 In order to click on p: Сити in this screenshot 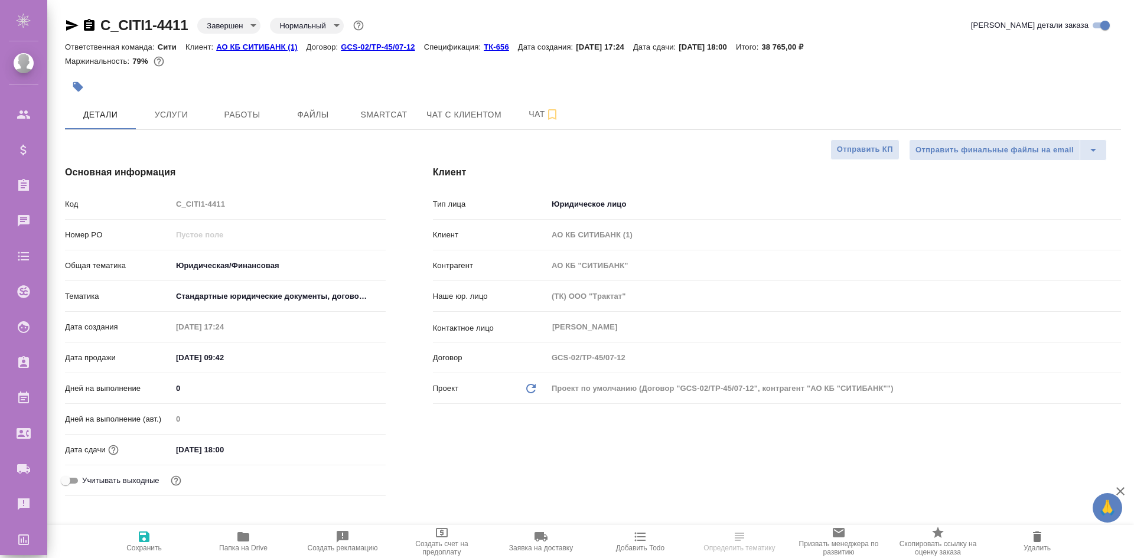, I will do `click(171, 47)`.